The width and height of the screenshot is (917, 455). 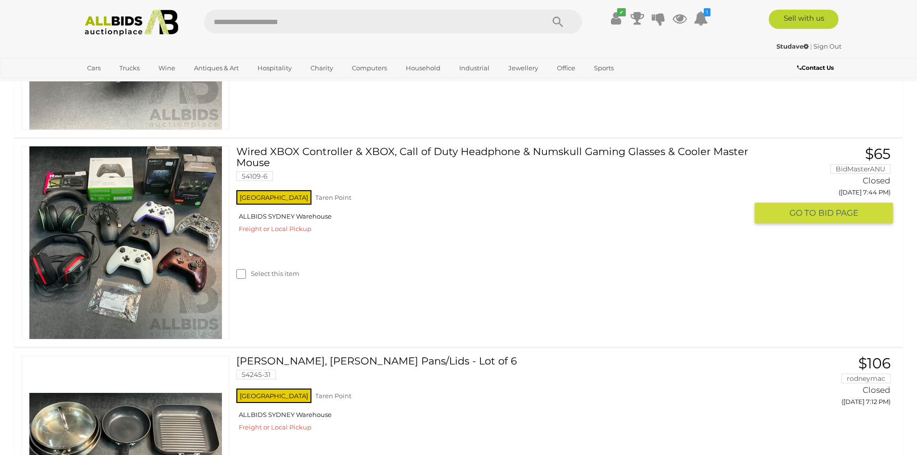 I want to click on a: Cars, so click(x=94, y=68).